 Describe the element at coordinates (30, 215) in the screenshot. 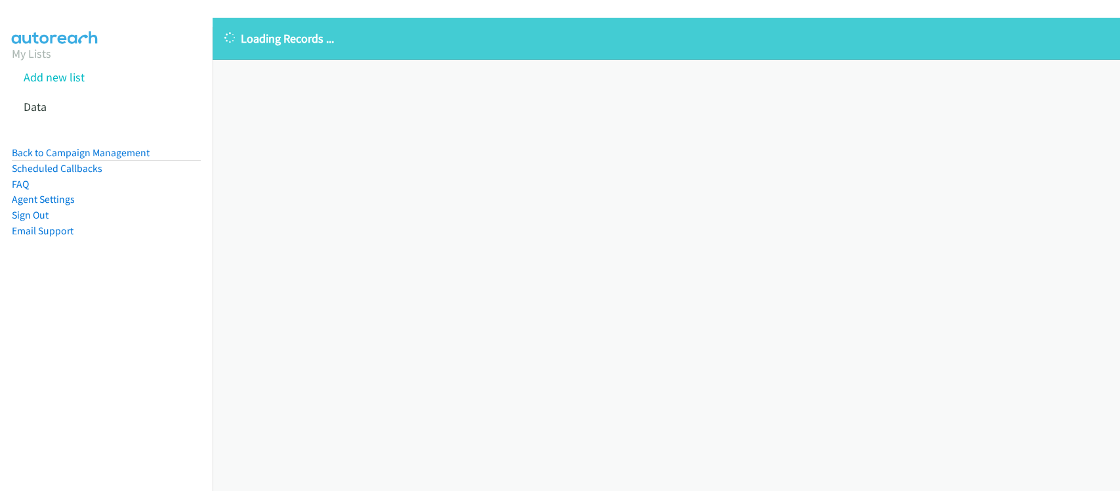

I see `a: Sign Out` at that location.